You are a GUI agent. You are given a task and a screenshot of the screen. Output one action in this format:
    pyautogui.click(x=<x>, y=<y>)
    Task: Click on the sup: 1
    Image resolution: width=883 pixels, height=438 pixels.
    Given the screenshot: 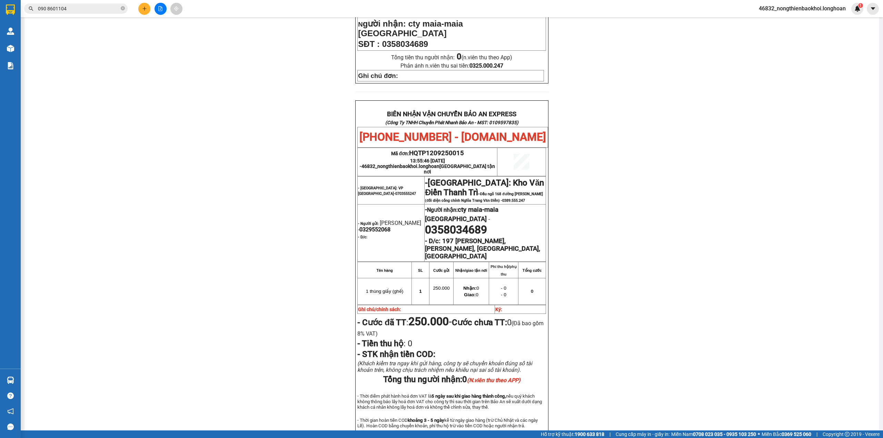 What is the action you would take?
    pyautogui.click(x=861, y=6)
    